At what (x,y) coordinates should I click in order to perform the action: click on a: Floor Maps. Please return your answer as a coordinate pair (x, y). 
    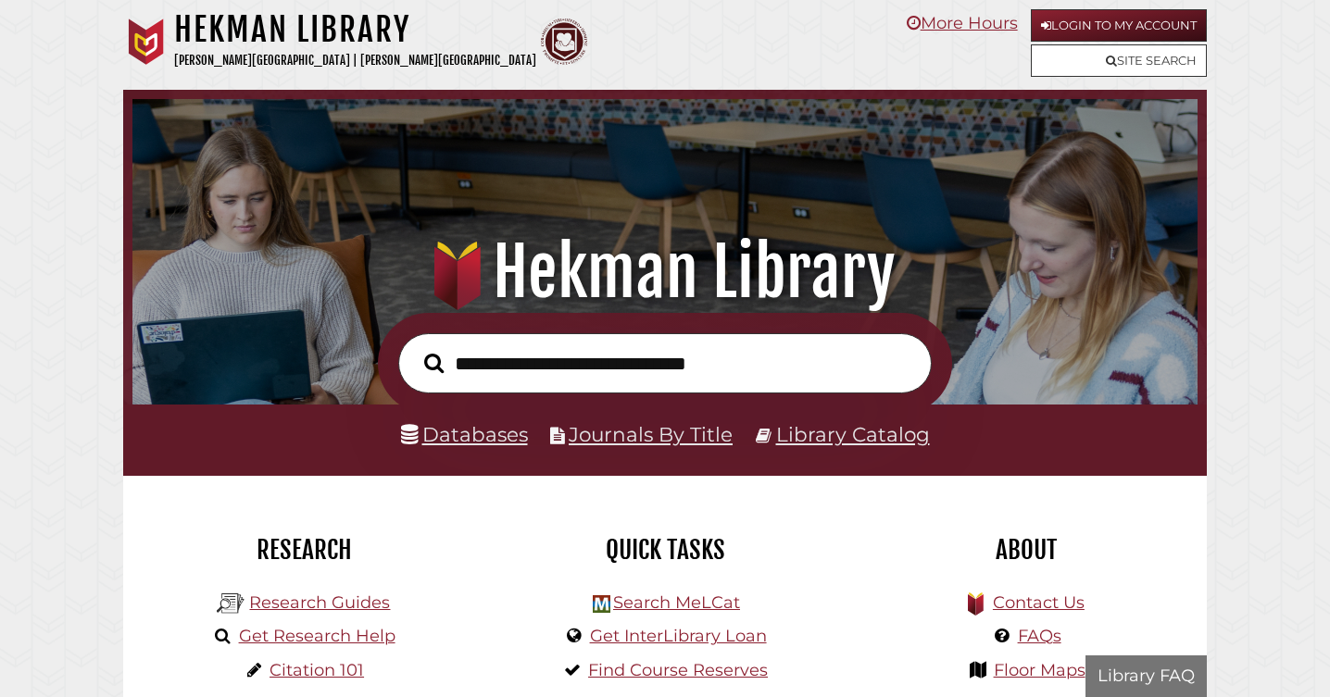
    Looking at the image, I should click on (1039, 670).